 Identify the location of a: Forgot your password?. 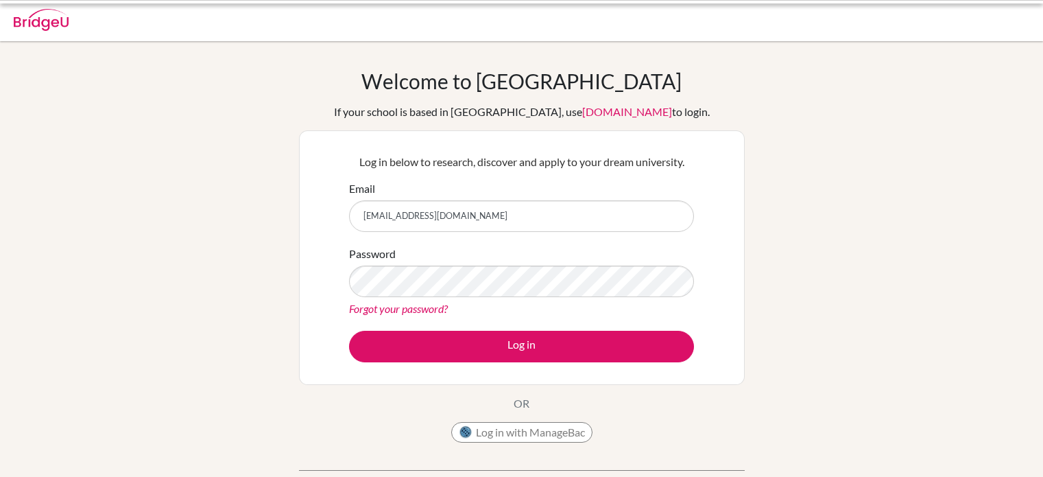
(399, 308).